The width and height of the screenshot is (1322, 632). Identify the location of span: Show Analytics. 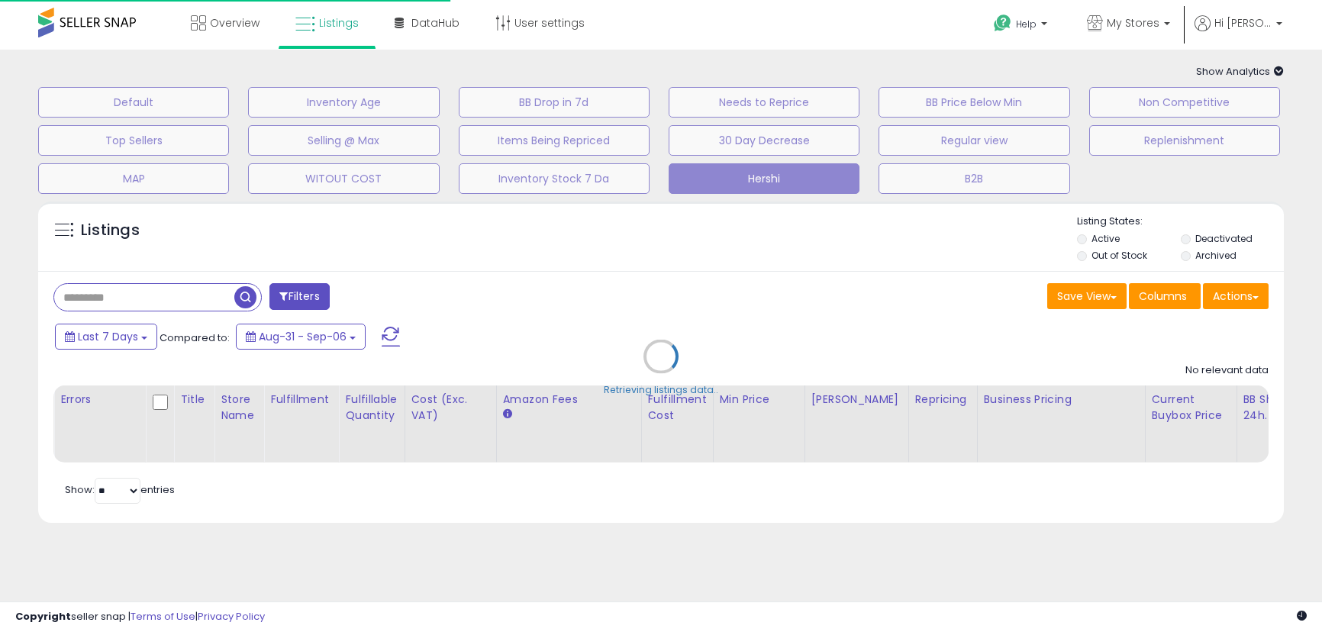
(1239, 71).